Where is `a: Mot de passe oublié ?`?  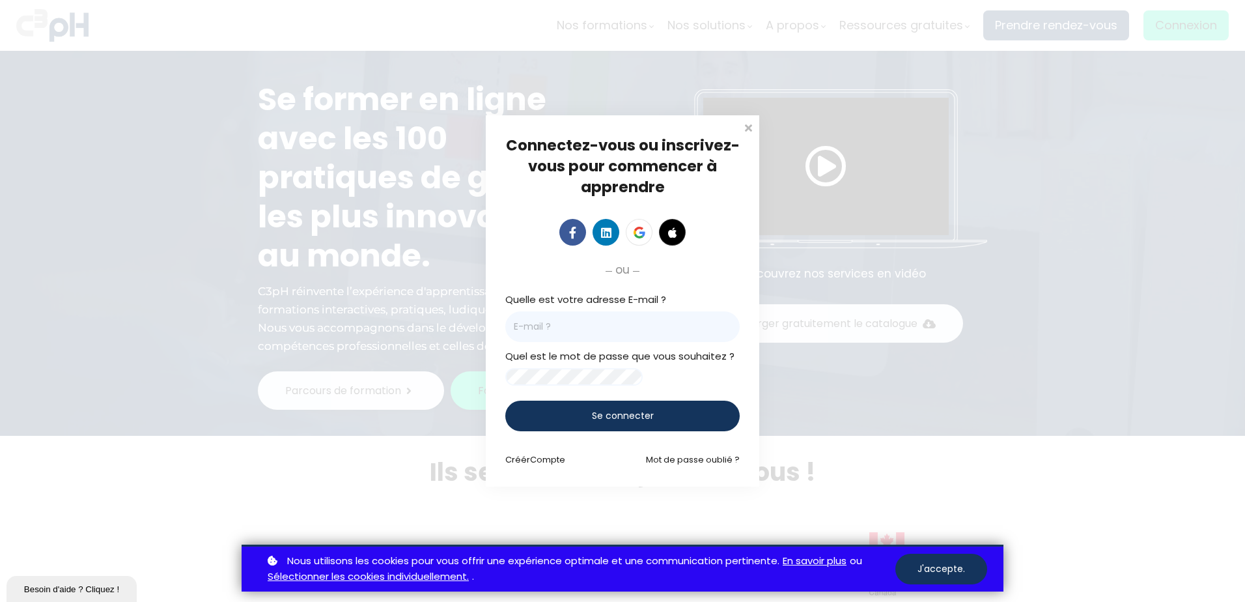 a: Mot de passe oublié ? is located at coordinates (693, 459).